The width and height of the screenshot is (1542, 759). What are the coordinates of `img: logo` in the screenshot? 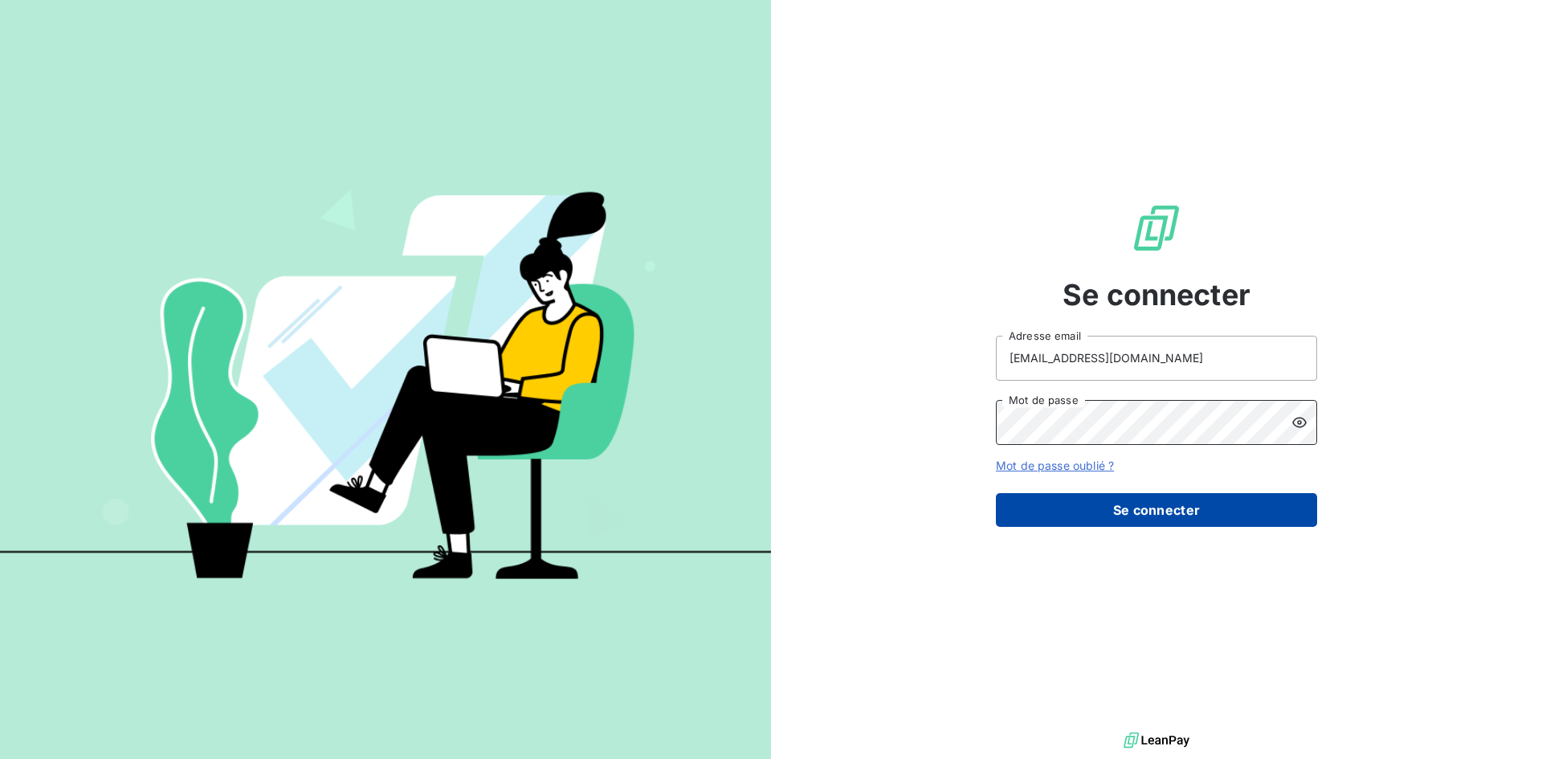 It's located at (1157, 741).